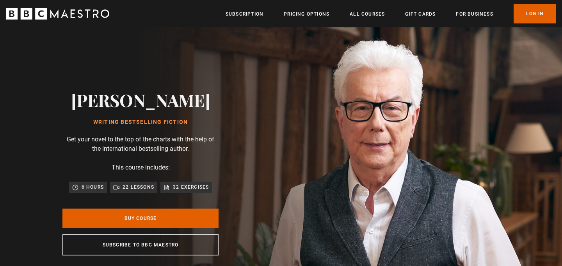 The width and height of the screenshot is (562, 266). What do you see at coordinates (244, 14) in the screenshot?
I see `a: Subscription` at bounding box center [244, 14].